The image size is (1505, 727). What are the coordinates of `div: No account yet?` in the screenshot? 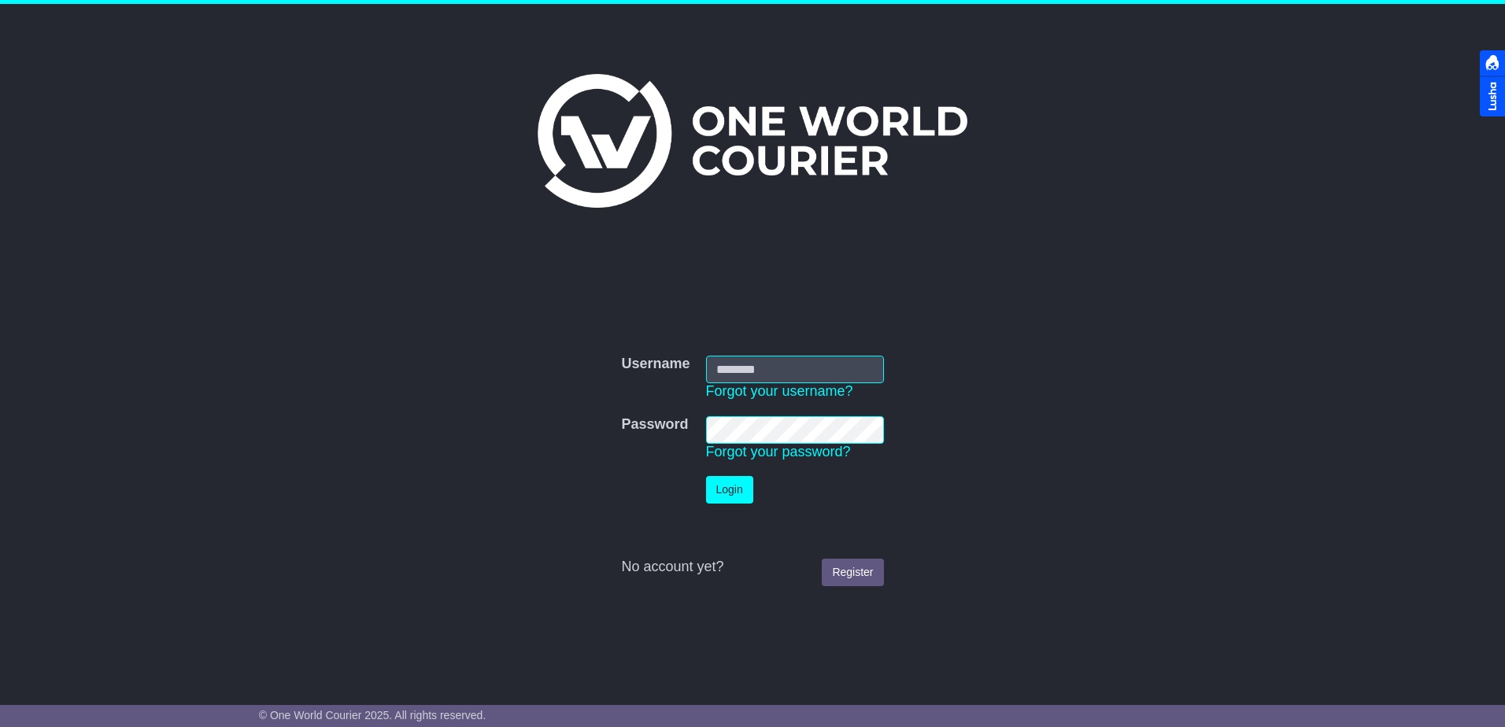 It's located at (752, 568).